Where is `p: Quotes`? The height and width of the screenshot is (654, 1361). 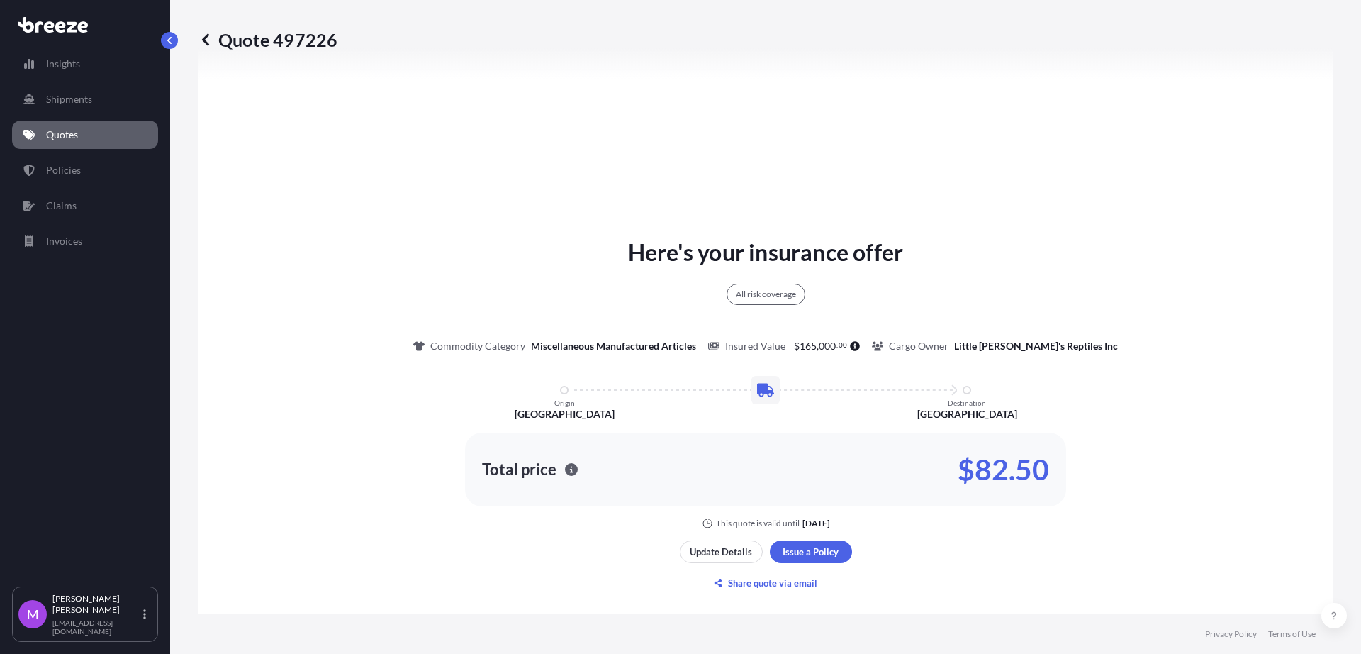 p: Quotes is located at coordinates (62, 135).